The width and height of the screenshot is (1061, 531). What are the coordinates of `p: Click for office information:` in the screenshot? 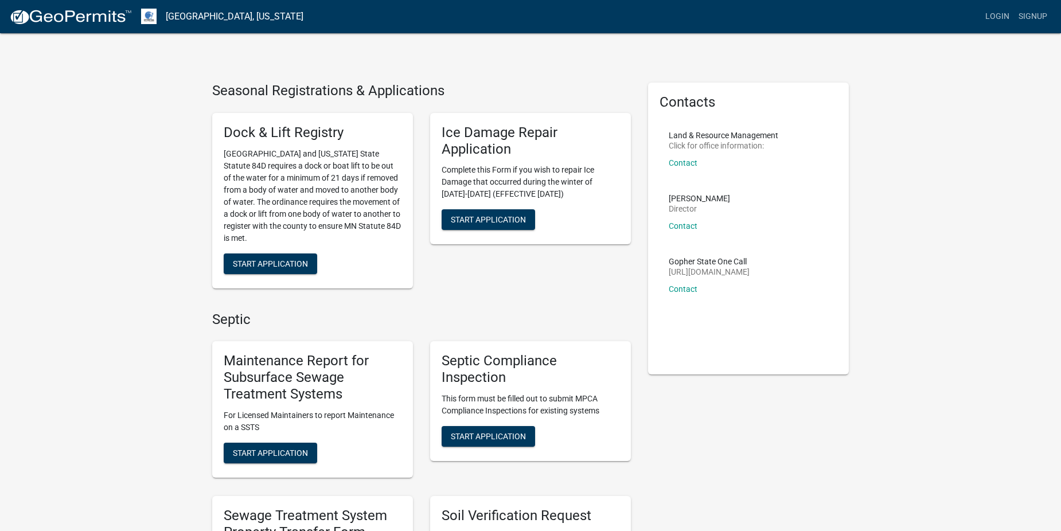 It's located at (723, 146).